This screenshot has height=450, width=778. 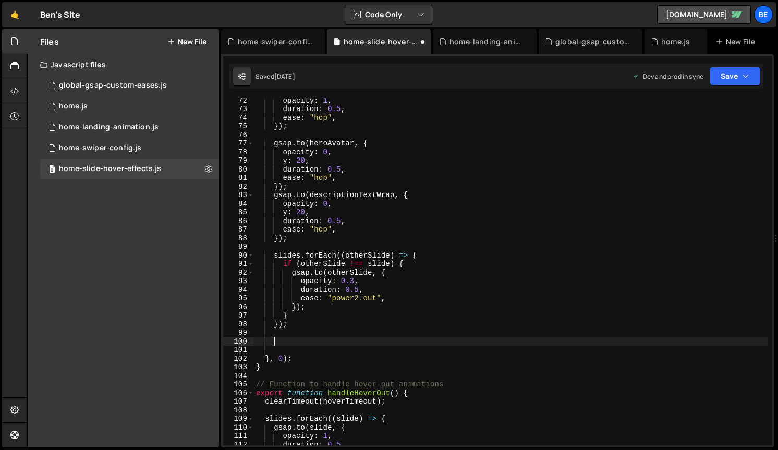 I want to click on div: Be, so click(x=764, y=15).